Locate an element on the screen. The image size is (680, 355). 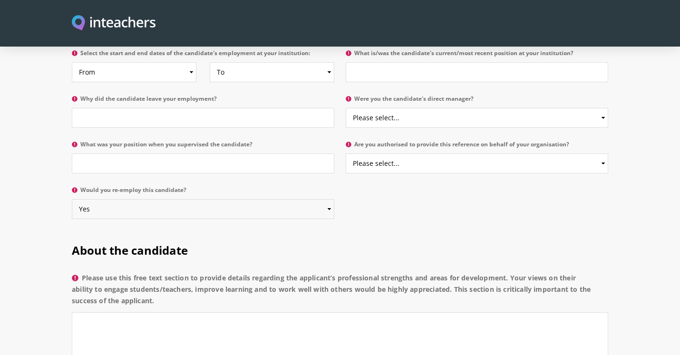
label: Please use this free text section to provide details regarding the applicant’s professional stren... is located at coordinates (340, 292).